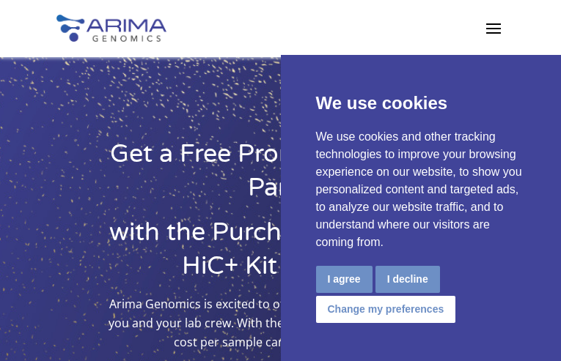  What do you see at coordinates (408, 279) in the screenshot?
I see `button: I decline` at bounding box center [408, 279].